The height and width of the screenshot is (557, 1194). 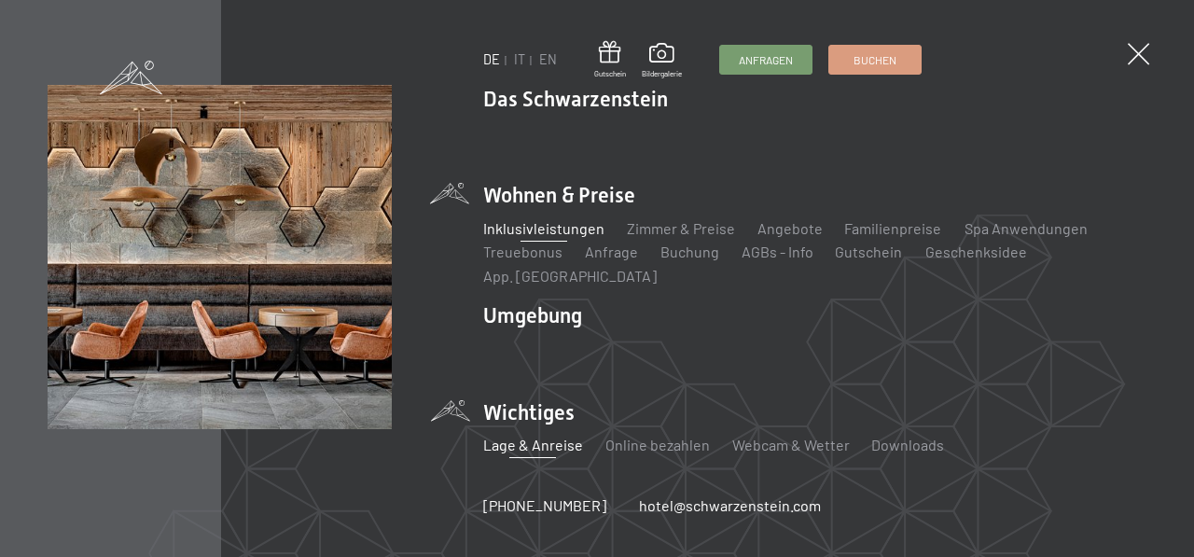 I want to click on a: Spa Anwendungen, so click(x=1026, y=228).